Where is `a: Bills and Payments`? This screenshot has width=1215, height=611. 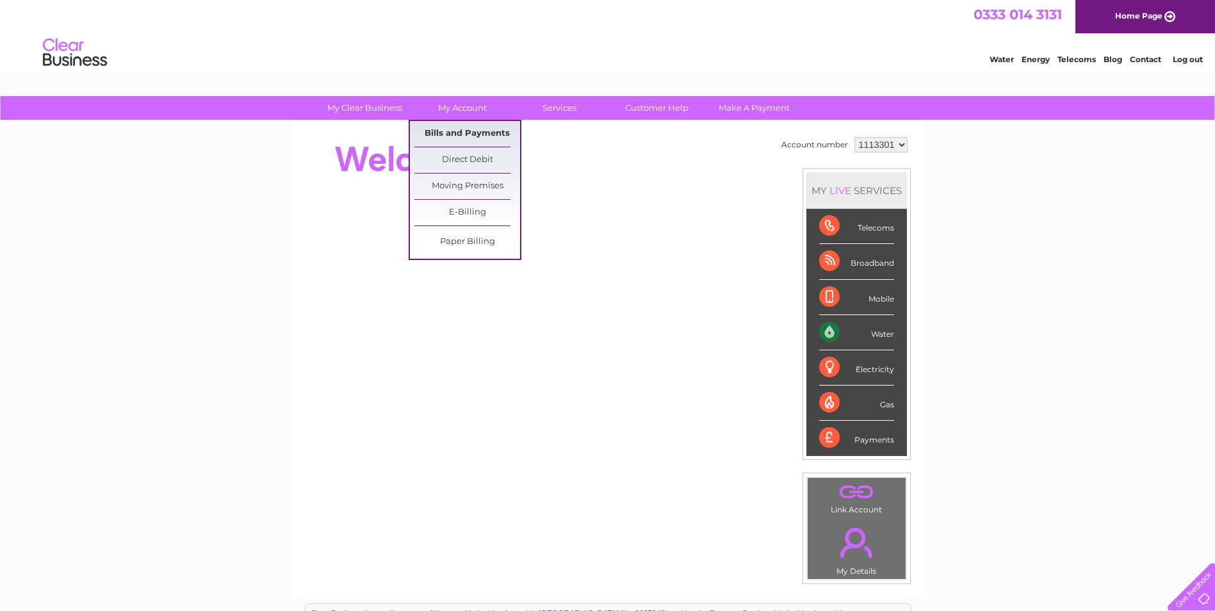
a: Bills and Payments is located at coordinates (467, 134).